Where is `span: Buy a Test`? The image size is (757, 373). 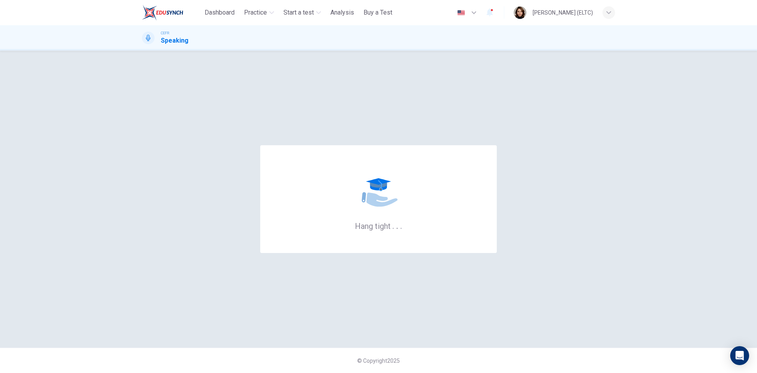
span: Buy a Test is located at coordinates (378, 13).